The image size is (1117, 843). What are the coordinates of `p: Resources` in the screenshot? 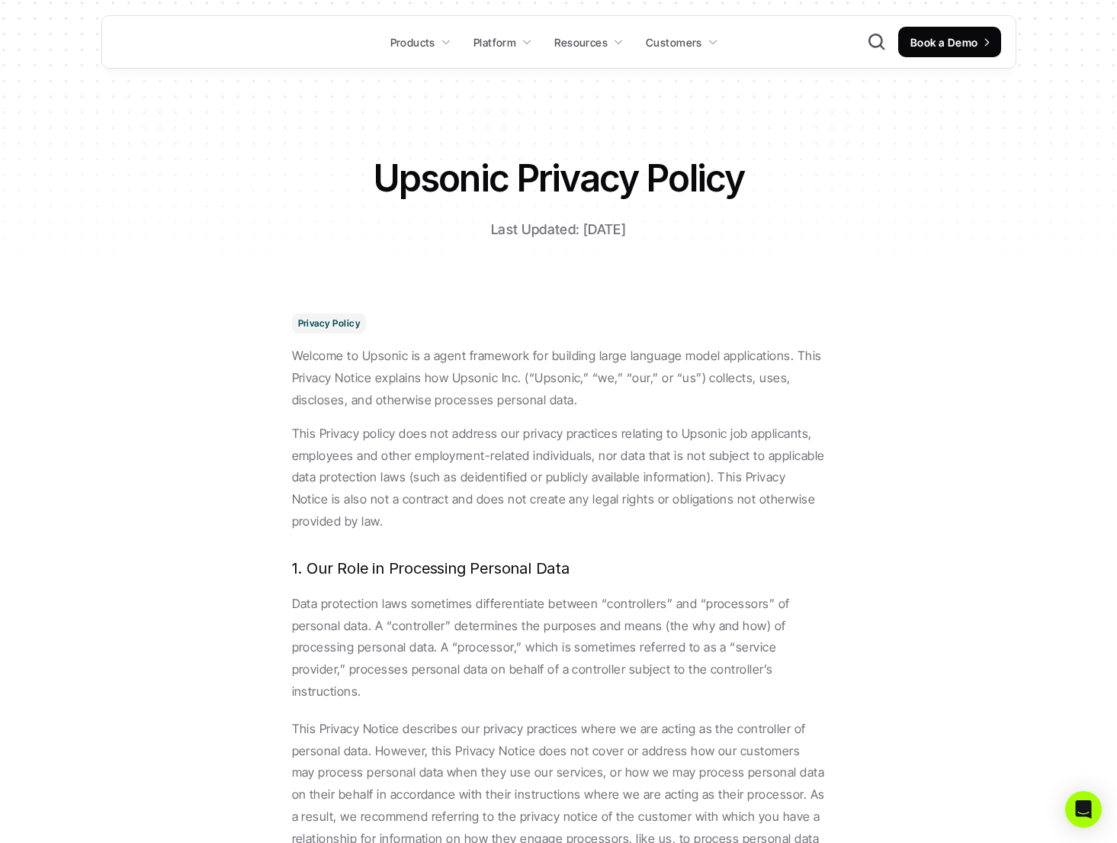 It's located at (581, 42).